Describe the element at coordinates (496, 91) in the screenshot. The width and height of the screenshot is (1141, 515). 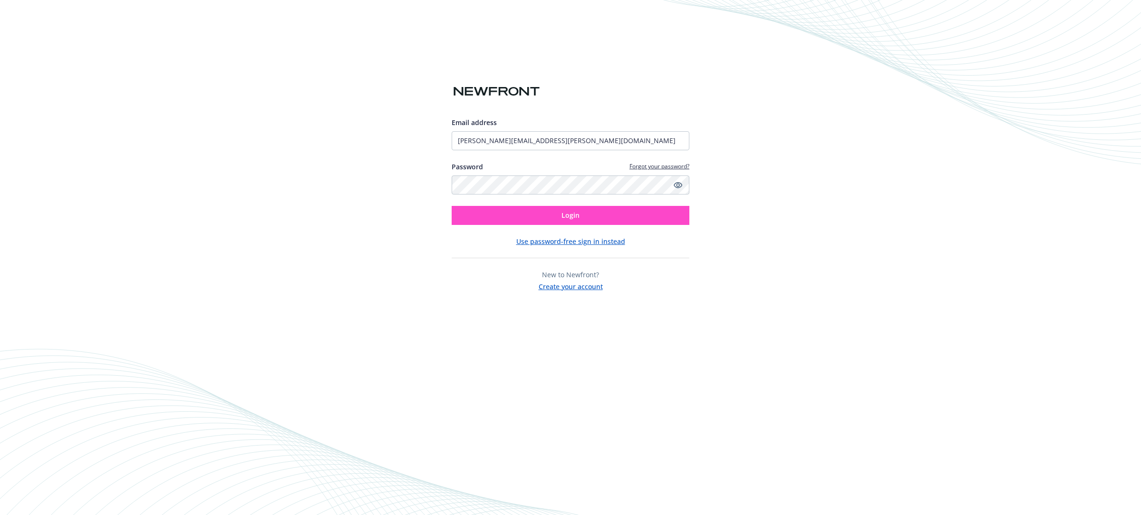
I see `img: Newfront logo` at that location.